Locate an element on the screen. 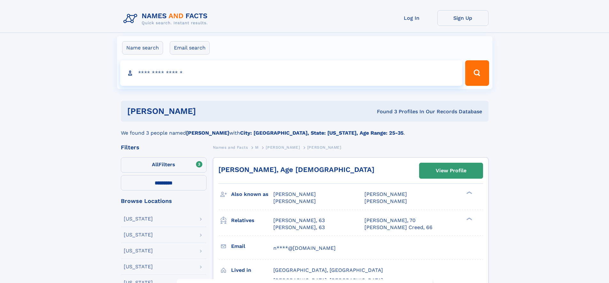  a: View Profile is located at coordinates (451, 171).